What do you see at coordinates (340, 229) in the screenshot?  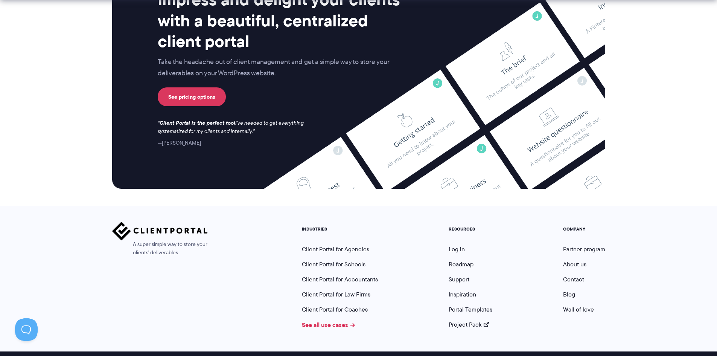 I see `h5: INDUSTRIES` at bounding box center [340, 229].